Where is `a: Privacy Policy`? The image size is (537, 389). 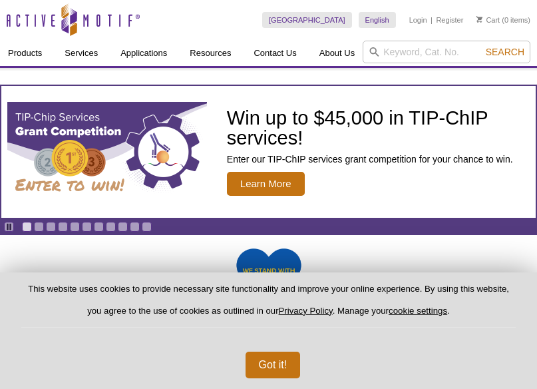 a: Privacy Policy is located at coordinates (305, 310).